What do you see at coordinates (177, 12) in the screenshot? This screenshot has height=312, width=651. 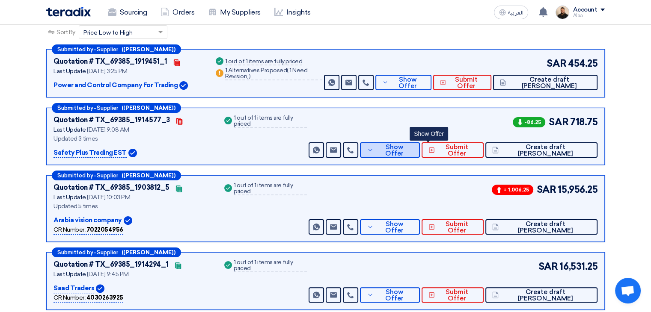 I see `a: Orders` at bounding box center [177, 12].